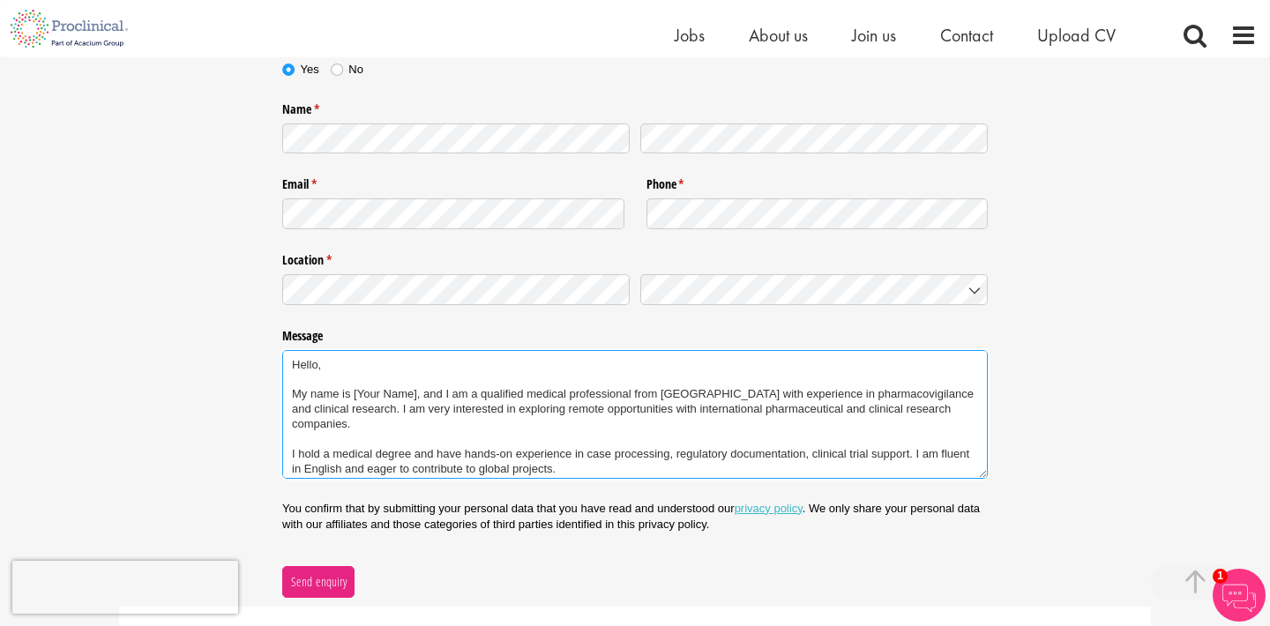 The image size is (1270, 626). Describe the element at coordinates (768, 508) in the screenshot. I see `a: privacy policy` at that location.